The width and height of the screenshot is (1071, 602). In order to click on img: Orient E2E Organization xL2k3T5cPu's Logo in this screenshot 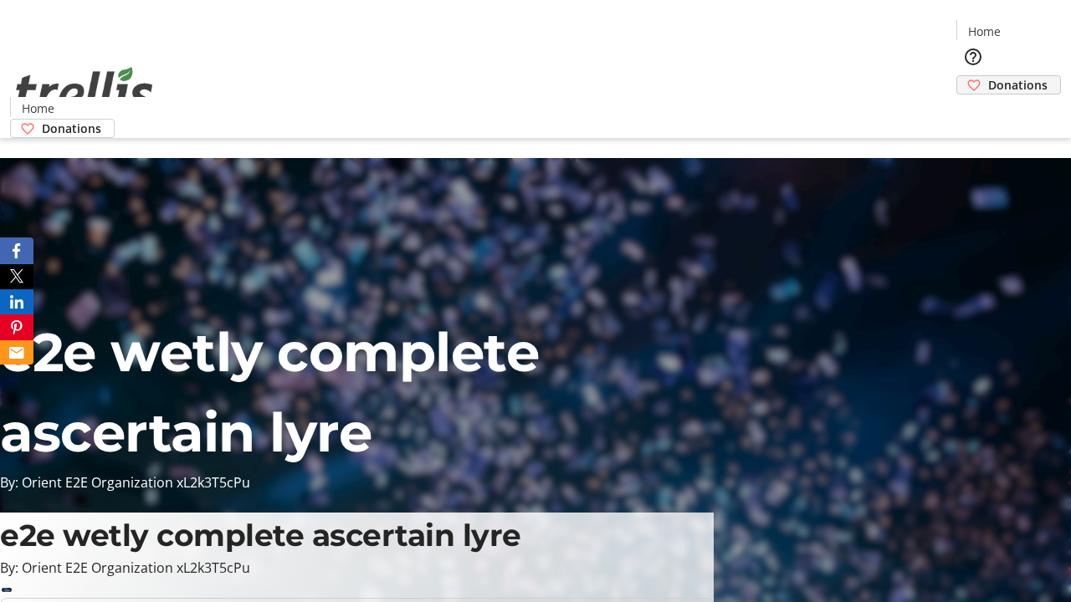, I will do `click(84, 90)`.